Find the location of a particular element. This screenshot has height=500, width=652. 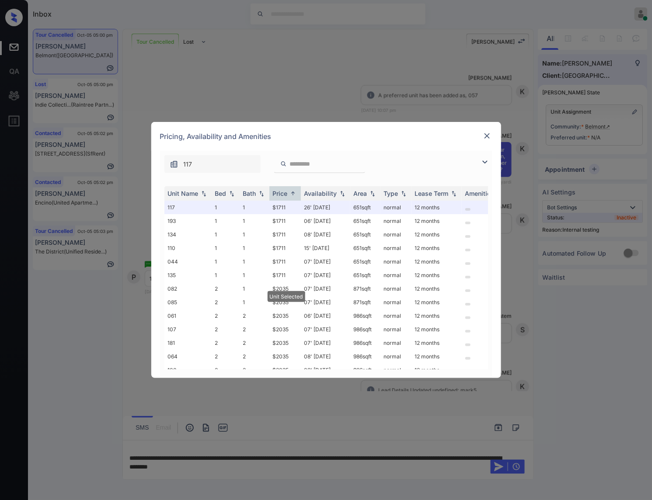

td: 085 is located at coordinates (188, 302).